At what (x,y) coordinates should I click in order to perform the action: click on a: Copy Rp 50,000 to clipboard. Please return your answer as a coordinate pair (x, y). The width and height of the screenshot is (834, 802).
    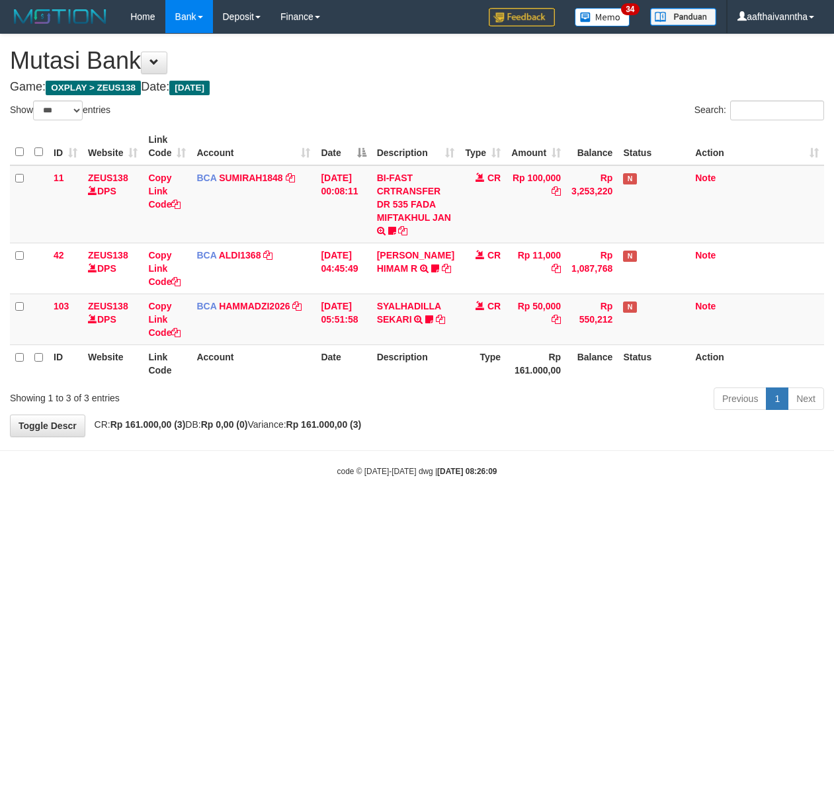
    Looking at the image, I should click on (556, 319).